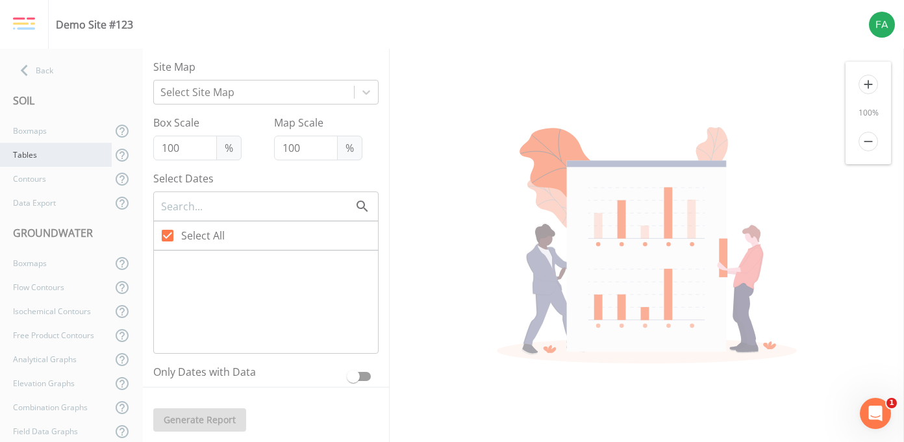 Image resolution: width=904 pixels, height=442 pixels. I want to click on label: Site Map, so click(266, 67).